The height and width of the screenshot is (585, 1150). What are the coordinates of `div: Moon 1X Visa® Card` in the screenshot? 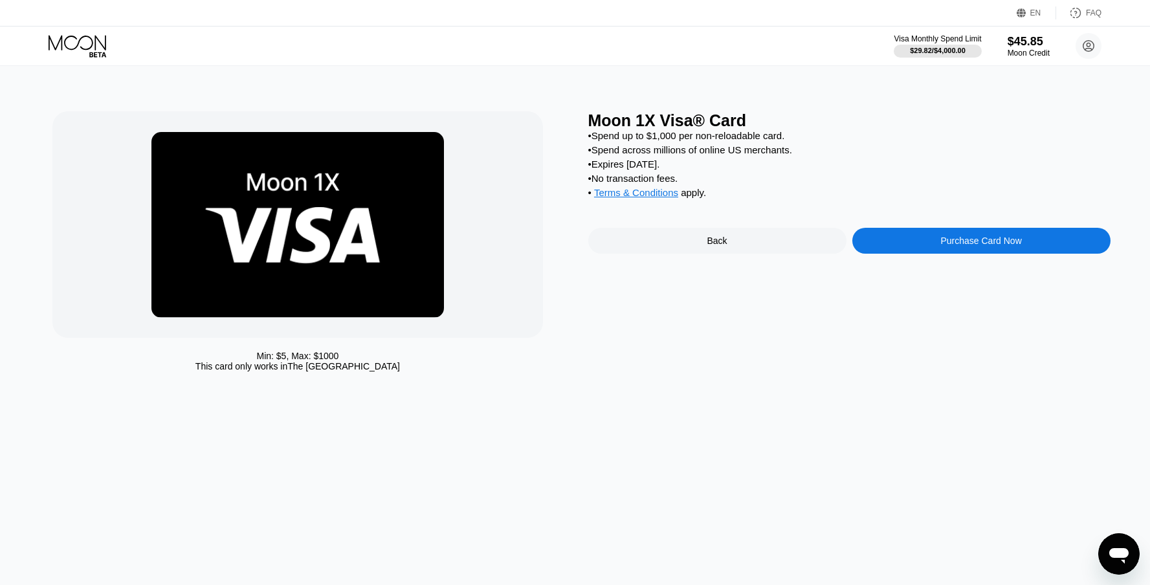 It's located at (849, 120).